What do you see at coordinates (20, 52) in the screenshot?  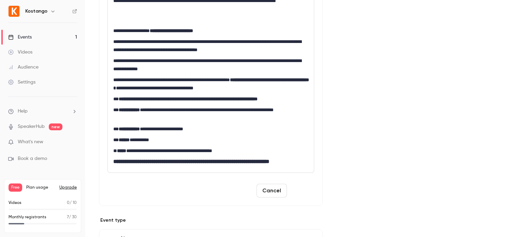 I see `div: Videos` at bounding box center [20, 52].